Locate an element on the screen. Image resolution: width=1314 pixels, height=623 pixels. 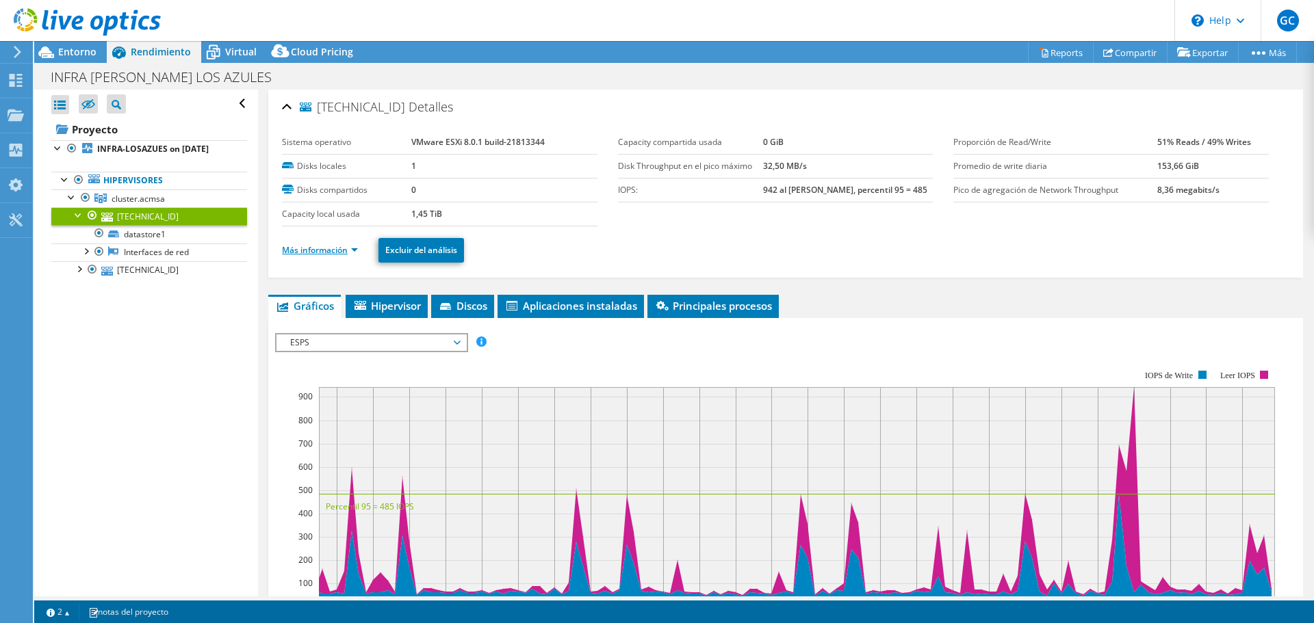
b: 8,36 megabits/s is located at coordinates (1188, 190).